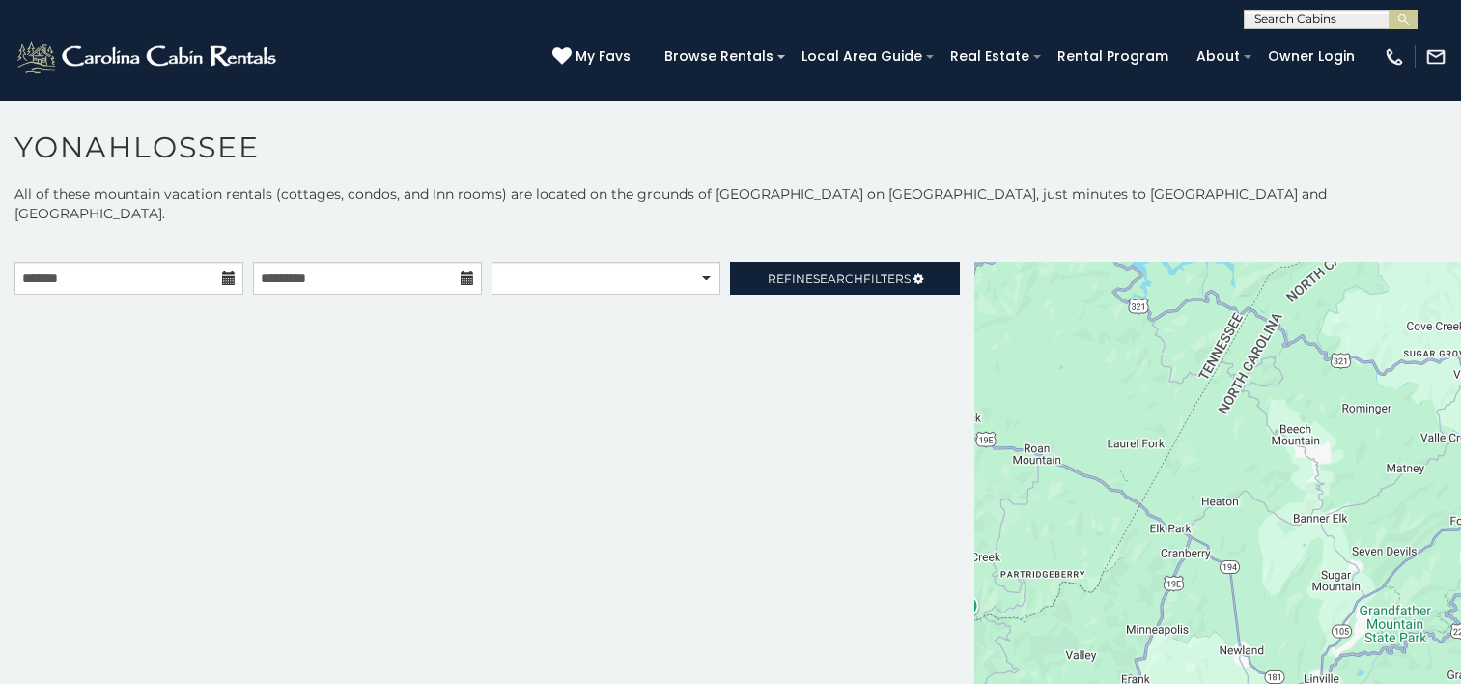  What do you see at coordinates (844, 278) in the screenshot?
I see `a: RefineSearchFilters` at bounding box center [844, 278].